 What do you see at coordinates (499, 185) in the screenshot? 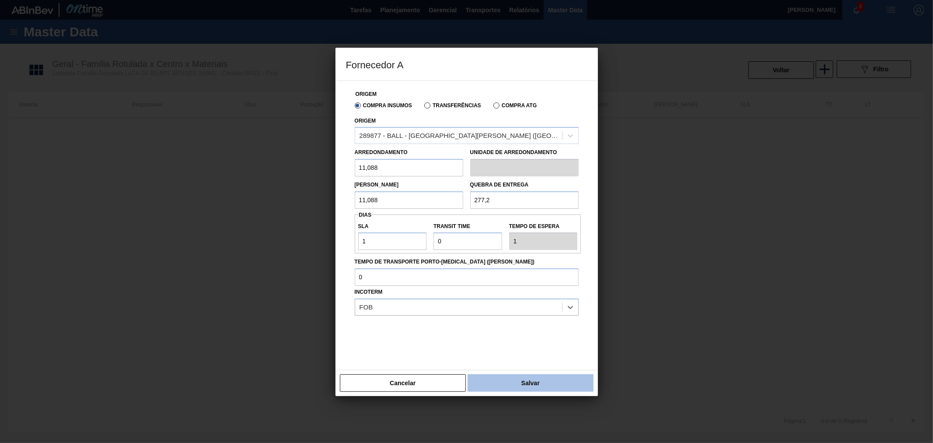
I see `label: Quebra de entrega` at bounding box center [499, 185].